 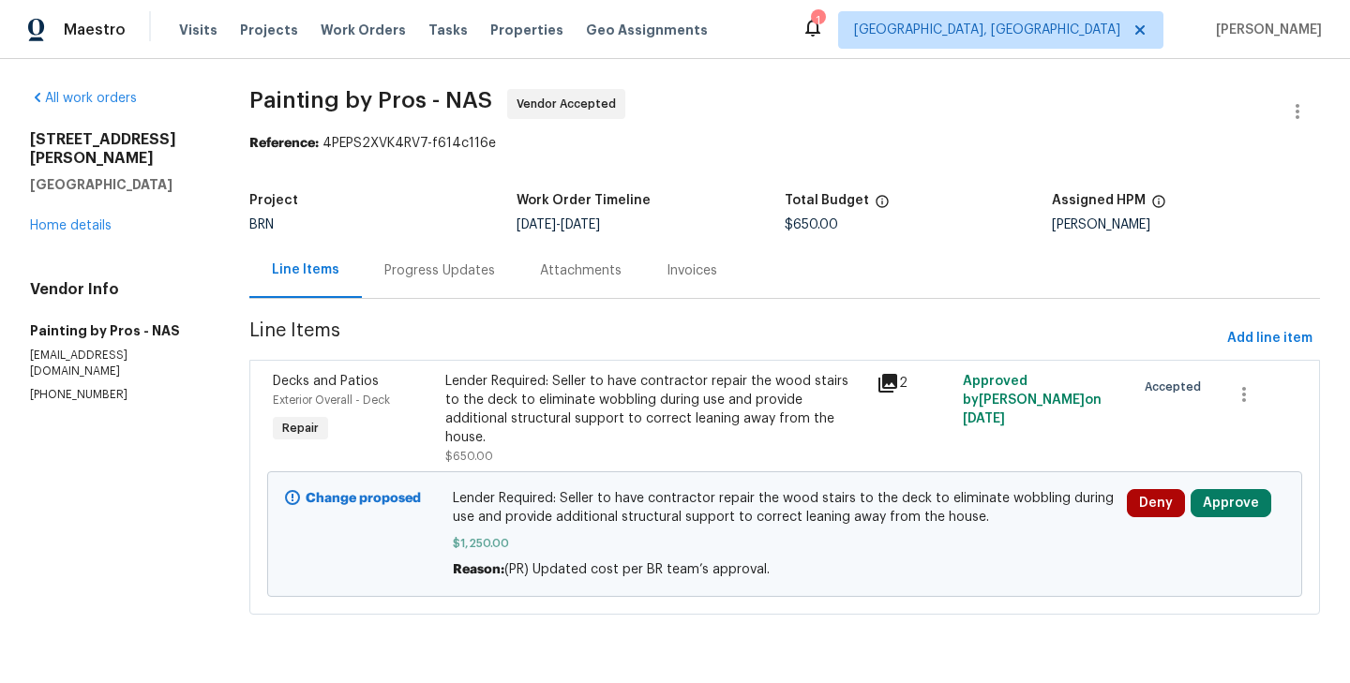 I want to click on span: Lender Required: Seller to have contractor repair the wood stairs to the deck to eliminate wobbli..., so click(x=784, y=508).